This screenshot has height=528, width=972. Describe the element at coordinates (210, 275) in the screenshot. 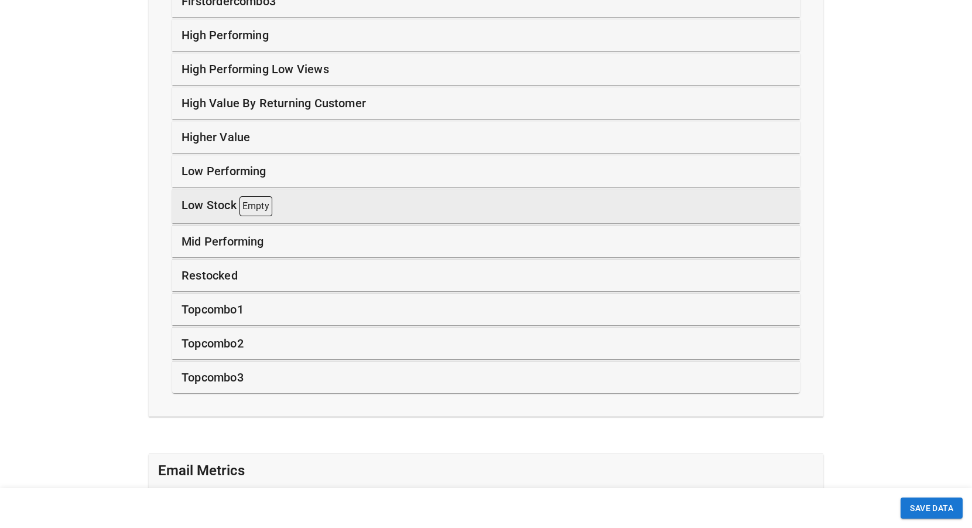

I see `p: restocked` at that location.